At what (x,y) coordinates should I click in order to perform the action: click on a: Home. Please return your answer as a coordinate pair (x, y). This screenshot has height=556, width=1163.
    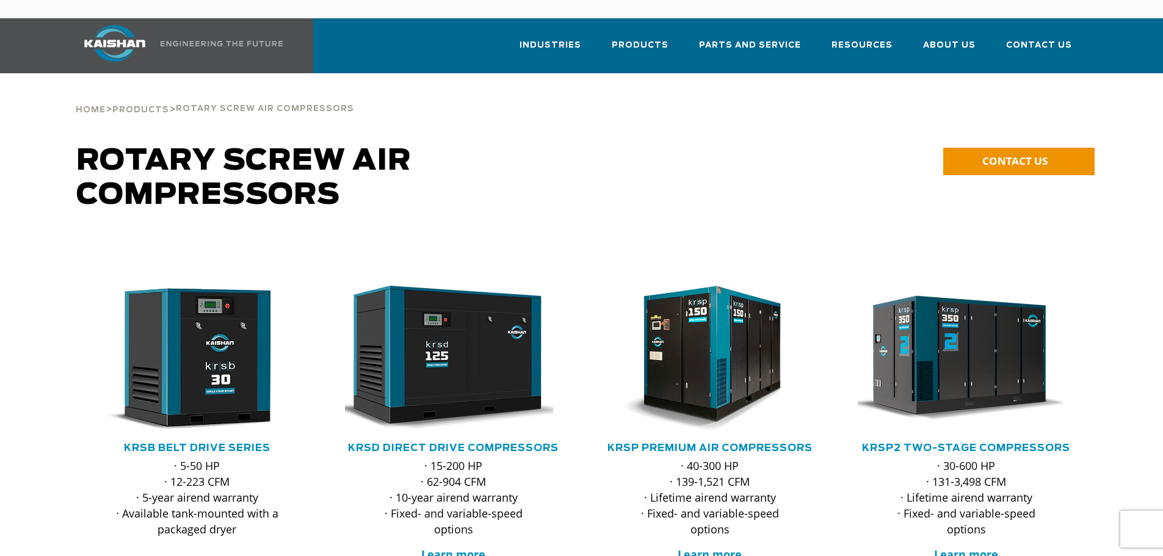
    Looking at the image, I should click on (90, 109).